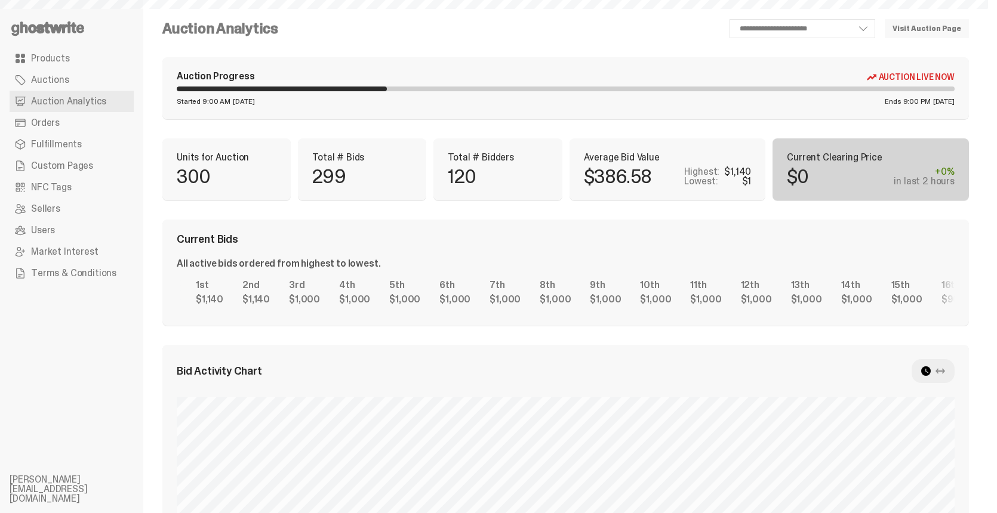 The height and width of the screenshot is (513, 997). What do you see at coordinates (927, 29) in the screenshot?
I see `a: Visit Auction Page` at bounding box center [927, 29].